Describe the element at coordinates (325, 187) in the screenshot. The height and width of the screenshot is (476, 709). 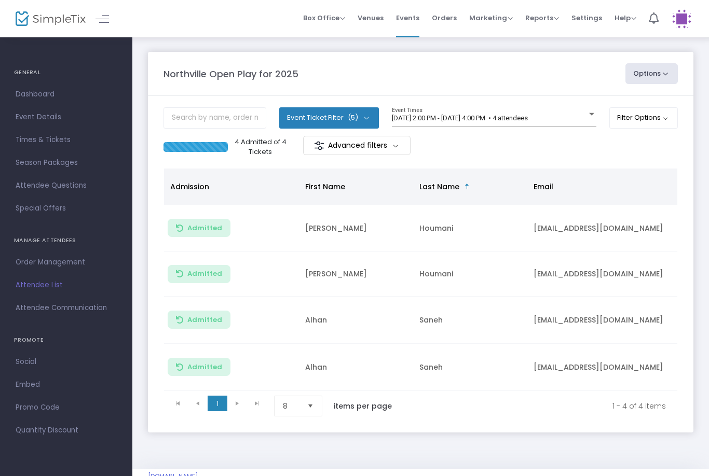
I see `span: First Name` at that location.